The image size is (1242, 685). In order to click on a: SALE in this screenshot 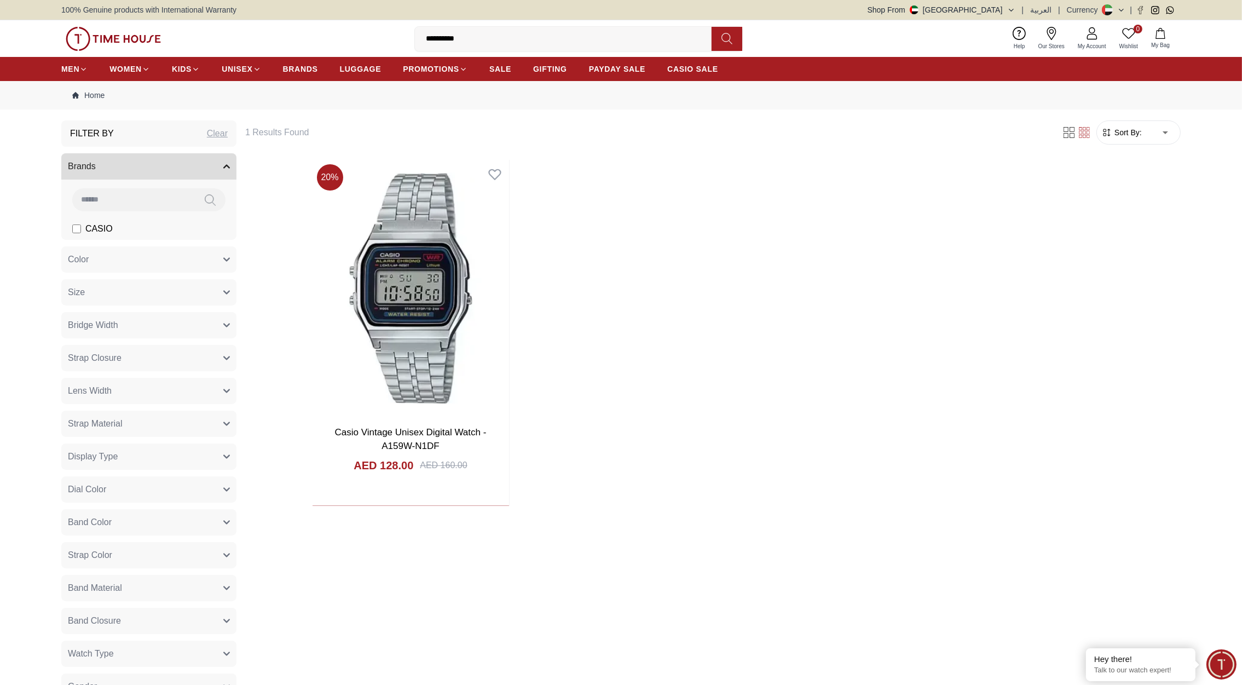, I will do `click(500, 69)`.